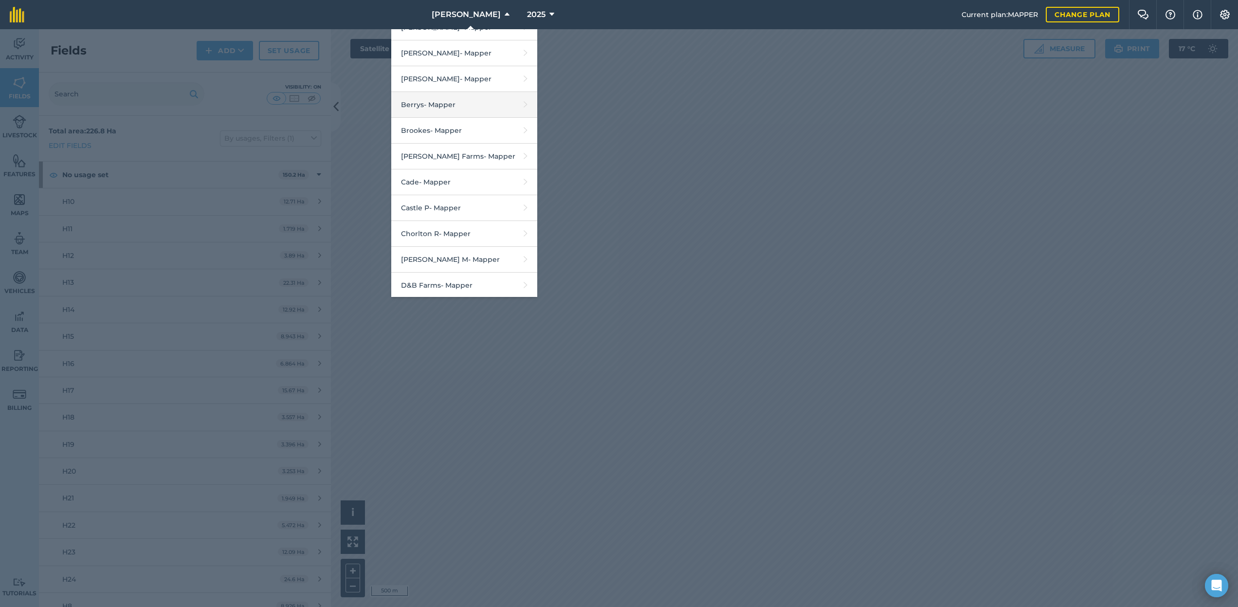  What do you see at coordinates (464, 208) in the screenshot?
I see `a: Castle P- Mapper` at bounding box center [464, 208].